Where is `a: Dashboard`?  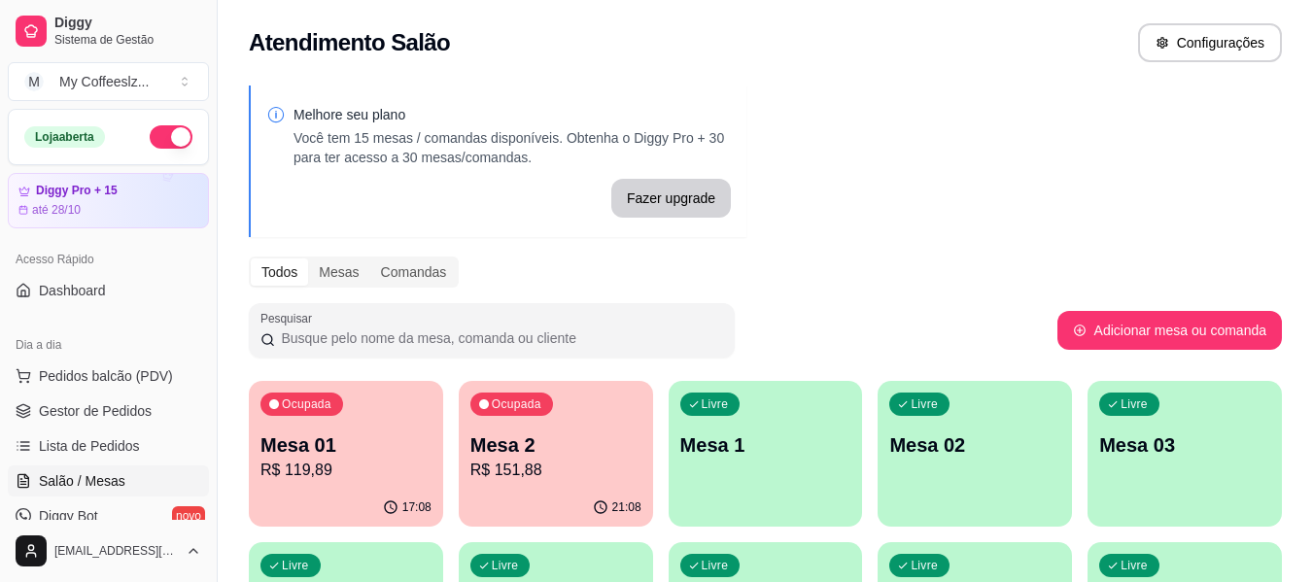
a: Dashboard is located at coordinates (108, 291).